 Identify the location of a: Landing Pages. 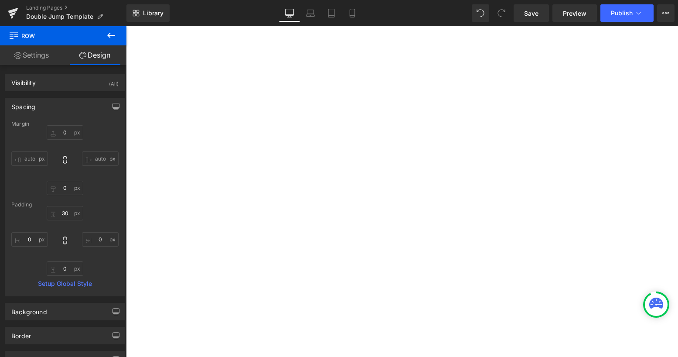
(76, 8).